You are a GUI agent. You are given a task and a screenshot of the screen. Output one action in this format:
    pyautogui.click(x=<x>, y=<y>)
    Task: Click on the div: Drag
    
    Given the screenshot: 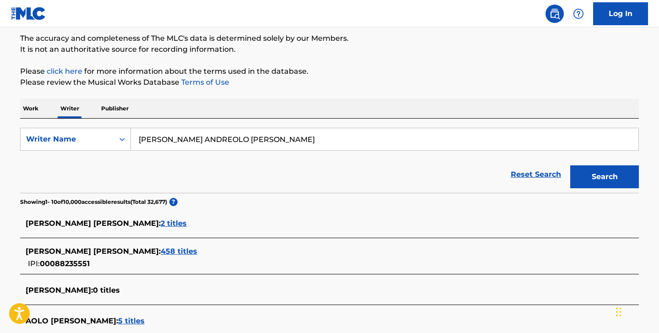 What is the action you would take?
    pyautogui.click(x=618, y=312)
    